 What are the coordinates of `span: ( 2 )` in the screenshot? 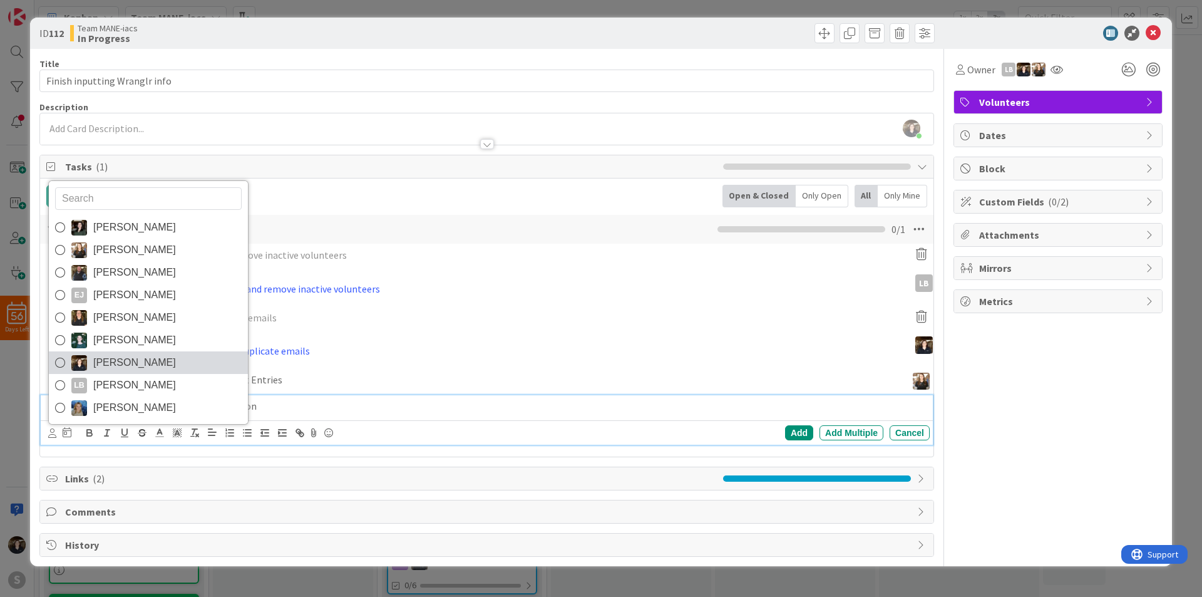 It's located at (98, 478).